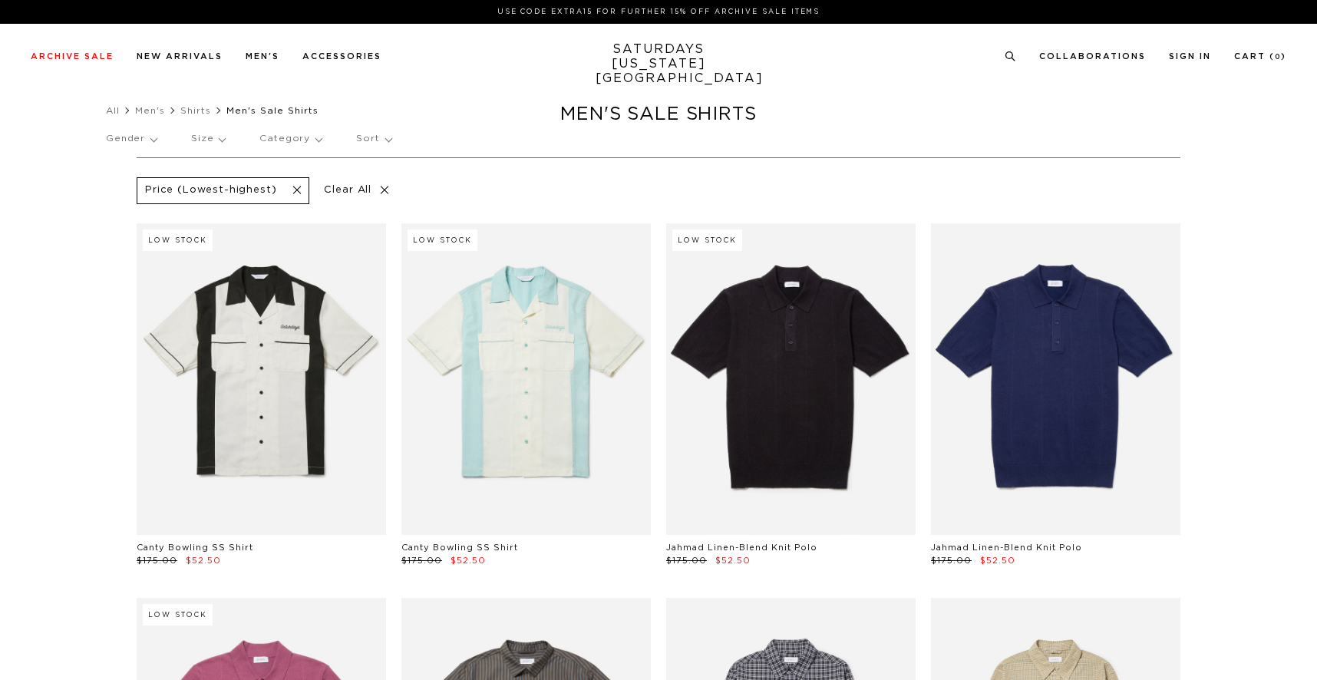 The height and width of the screenshot is (680, 1317). Describe the element at coordinates (273, 111) in the screenshot. I see `span: Men's Sale Shirts` at that location.